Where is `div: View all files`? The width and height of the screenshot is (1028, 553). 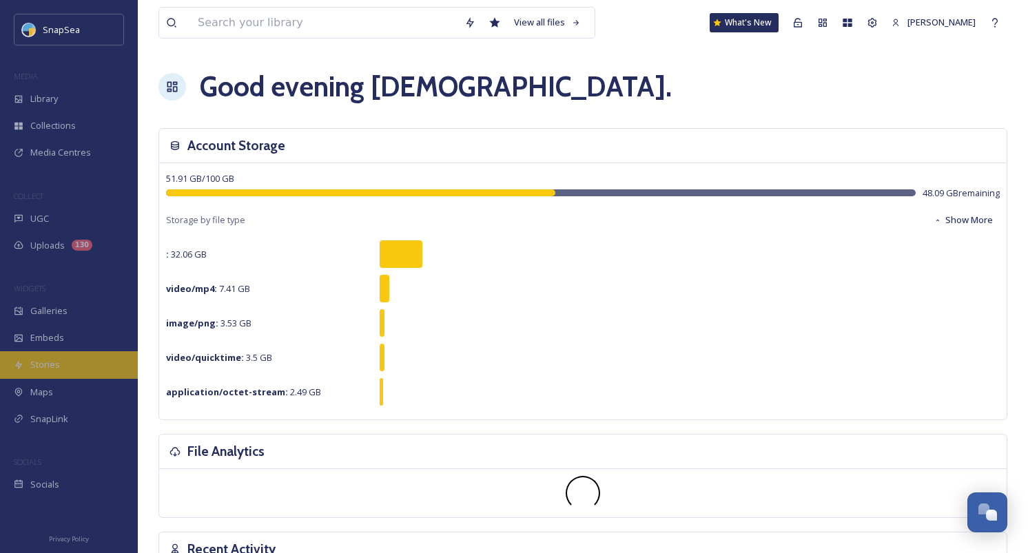 div: View all files is located at coordinates (547, 22).